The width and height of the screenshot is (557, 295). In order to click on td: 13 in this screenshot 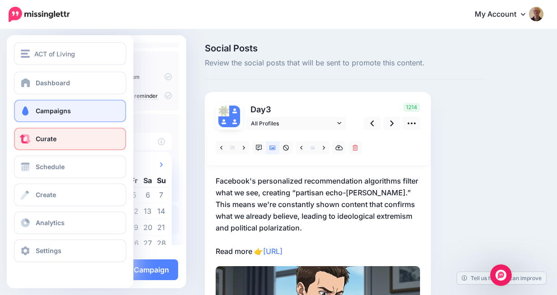, I will do `click(148, 212)`.